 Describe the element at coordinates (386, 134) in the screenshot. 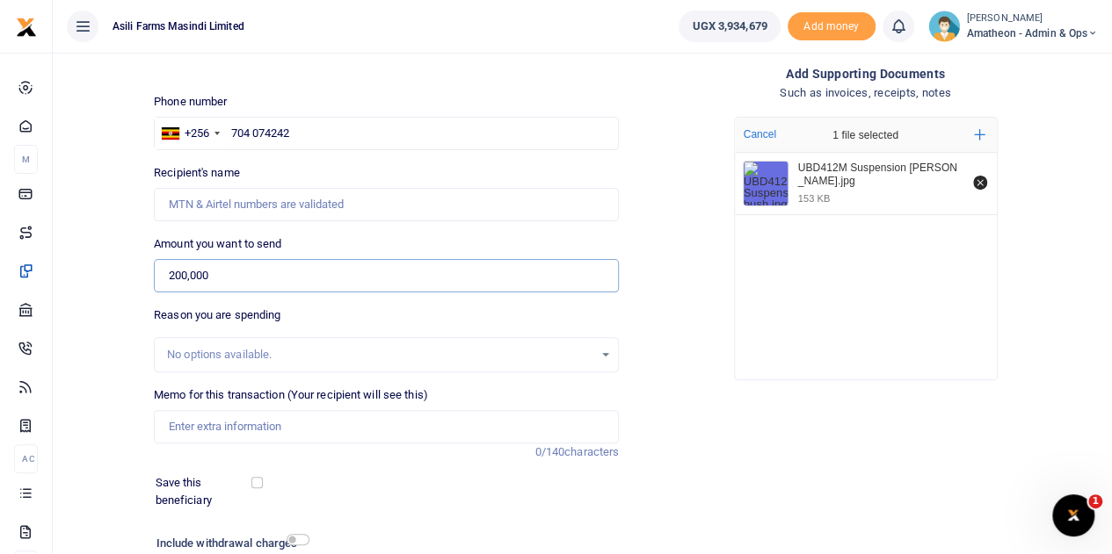

I see `input: Enter phone number` at that location.